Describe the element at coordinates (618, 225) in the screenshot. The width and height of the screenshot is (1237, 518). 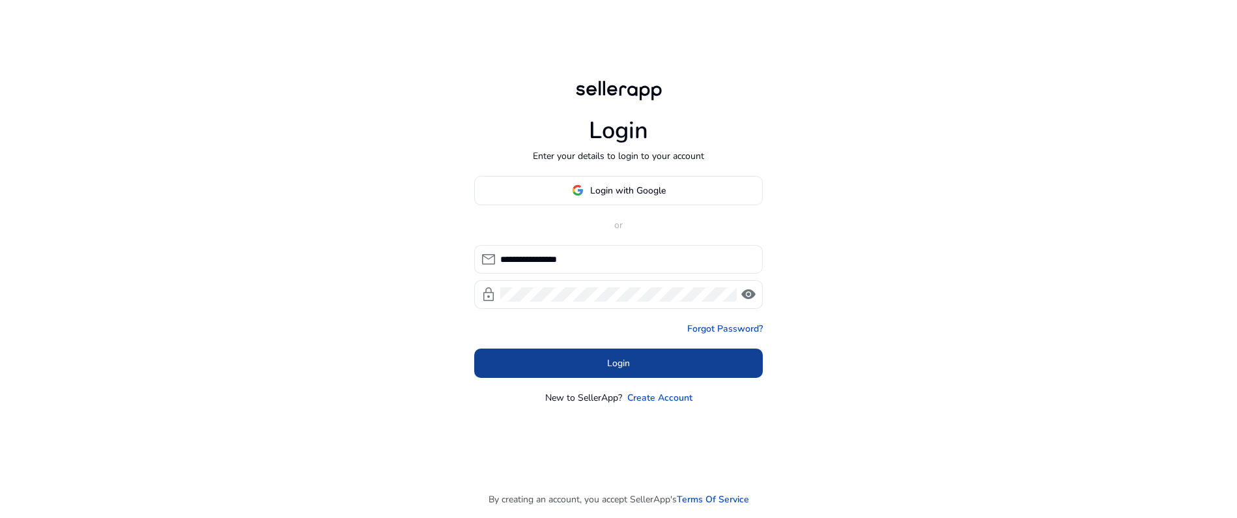
I see `p: or` at that location.